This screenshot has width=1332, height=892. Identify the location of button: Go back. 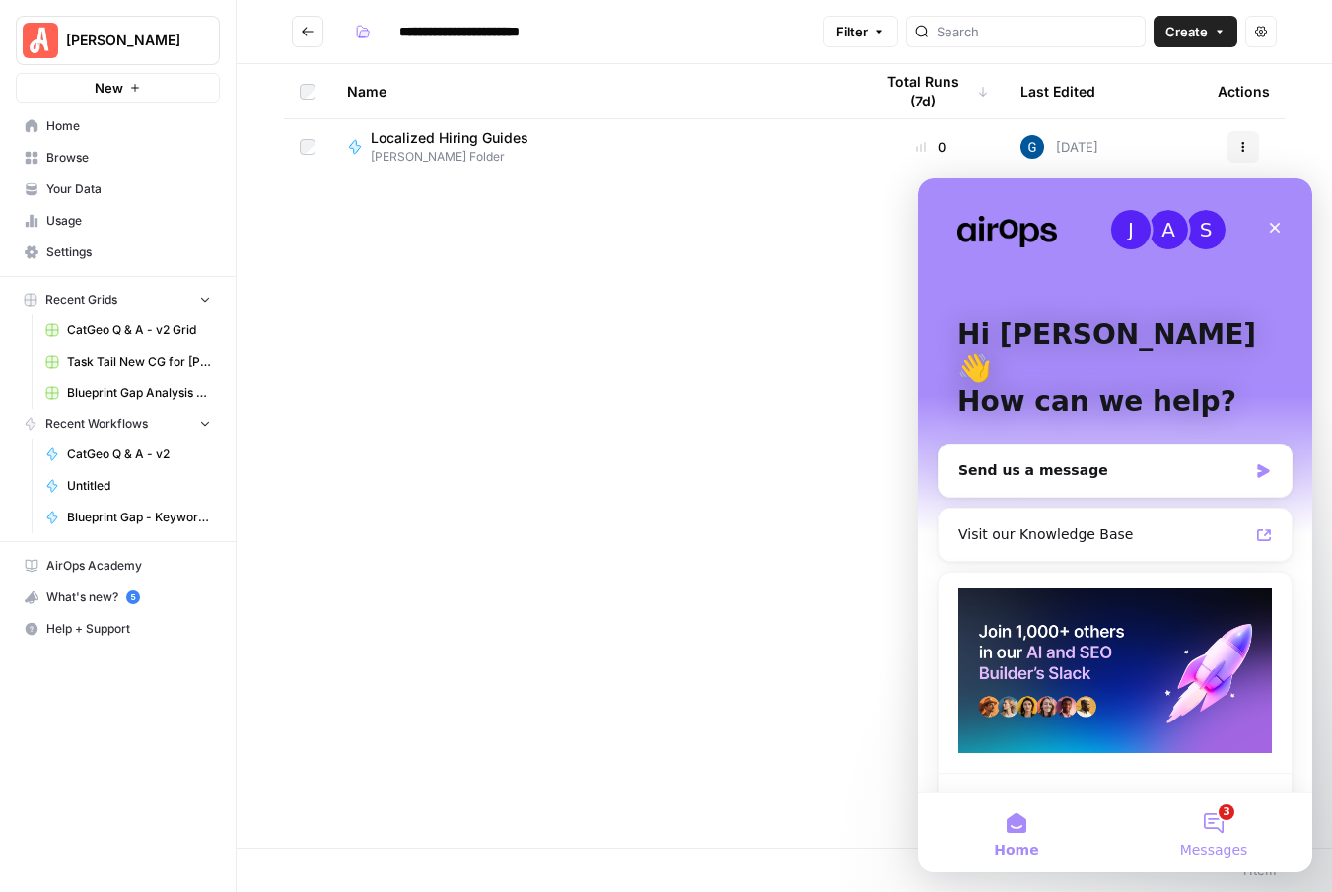
(308, 32).